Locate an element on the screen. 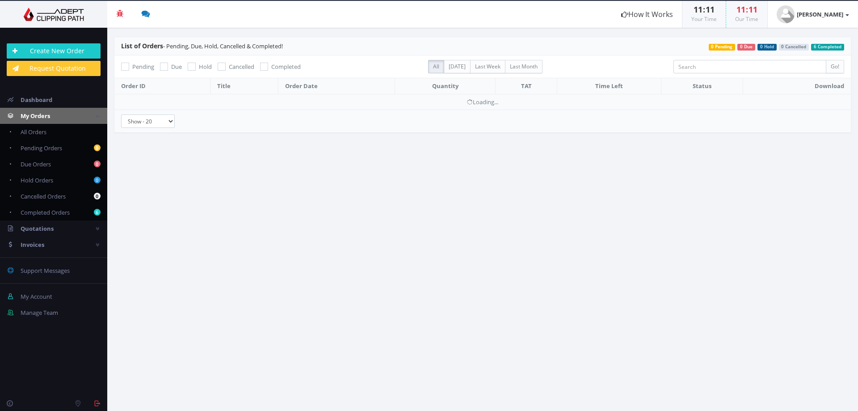  small: Our Time is located at coordinates (747, 19).